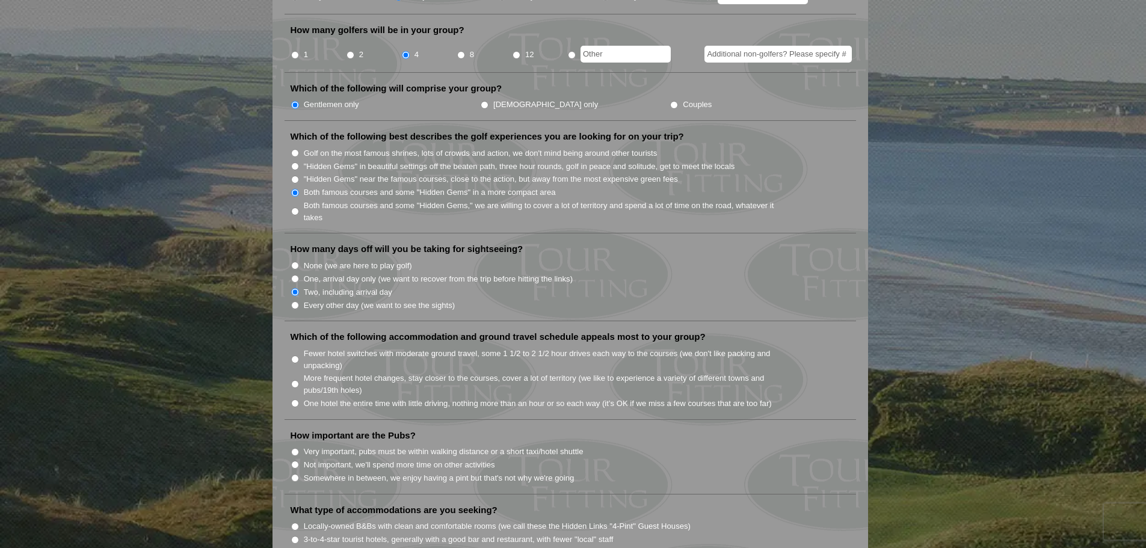  What do you see at coordinates (400, 465) in the screenshot?
I see `label: Not important, we'll spend more time on other activities` at bounding box center [400, 465].